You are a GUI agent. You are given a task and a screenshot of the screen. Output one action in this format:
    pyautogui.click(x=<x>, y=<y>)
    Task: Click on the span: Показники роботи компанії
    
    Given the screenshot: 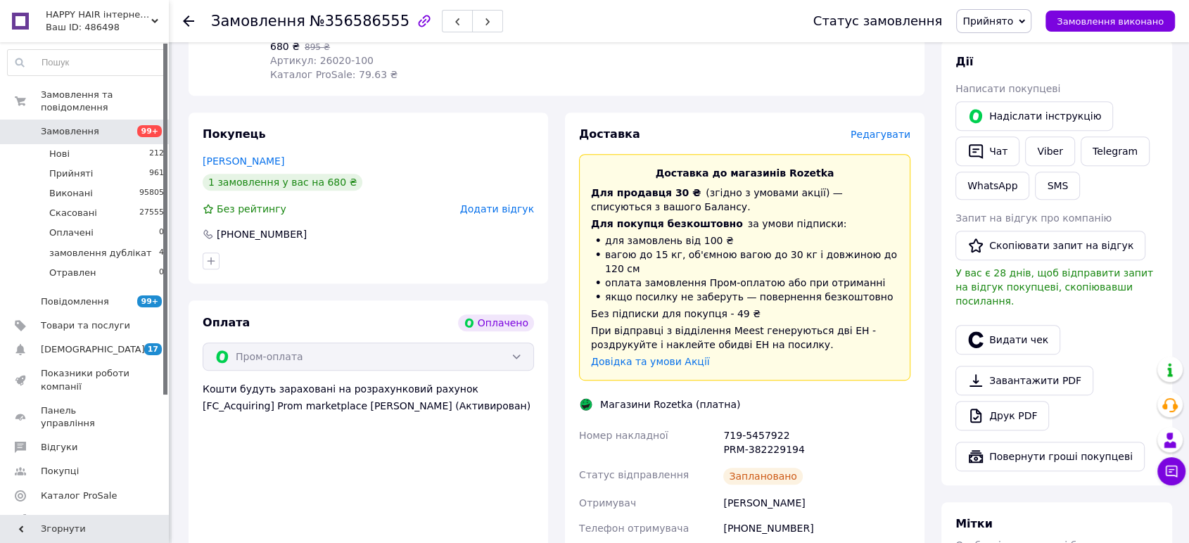 What is the action you would take?
    pyautogui.click(x=85, y=380)
    